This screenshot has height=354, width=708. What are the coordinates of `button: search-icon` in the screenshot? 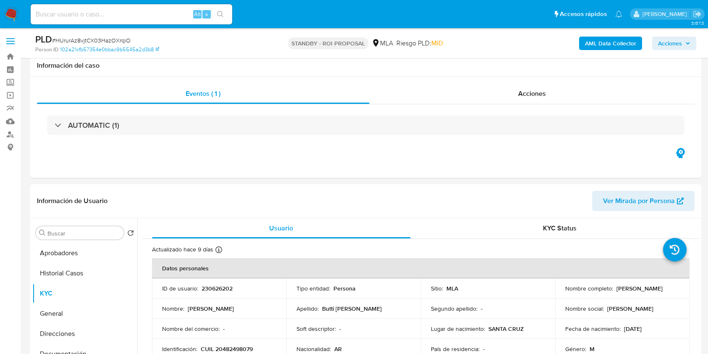 It's located at (220, 14).